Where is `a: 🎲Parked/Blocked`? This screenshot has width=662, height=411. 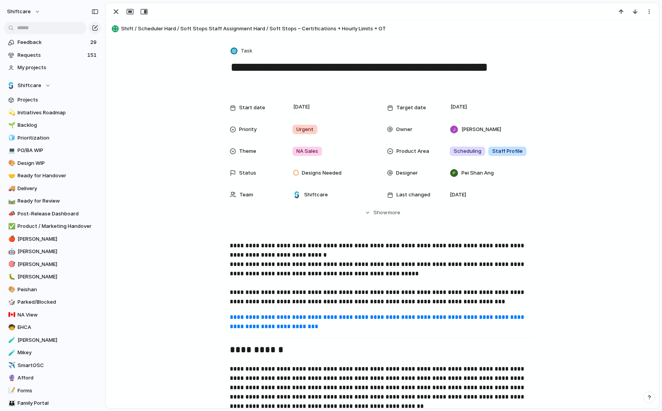 a: 🎲Parked/Blocked is located at coordinates (53, 302).